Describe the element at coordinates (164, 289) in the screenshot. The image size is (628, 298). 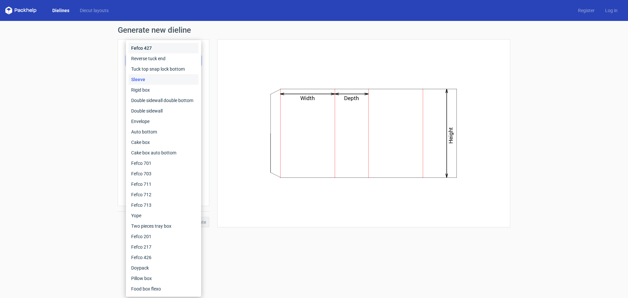
I see `div: Food box flexo` at that location.